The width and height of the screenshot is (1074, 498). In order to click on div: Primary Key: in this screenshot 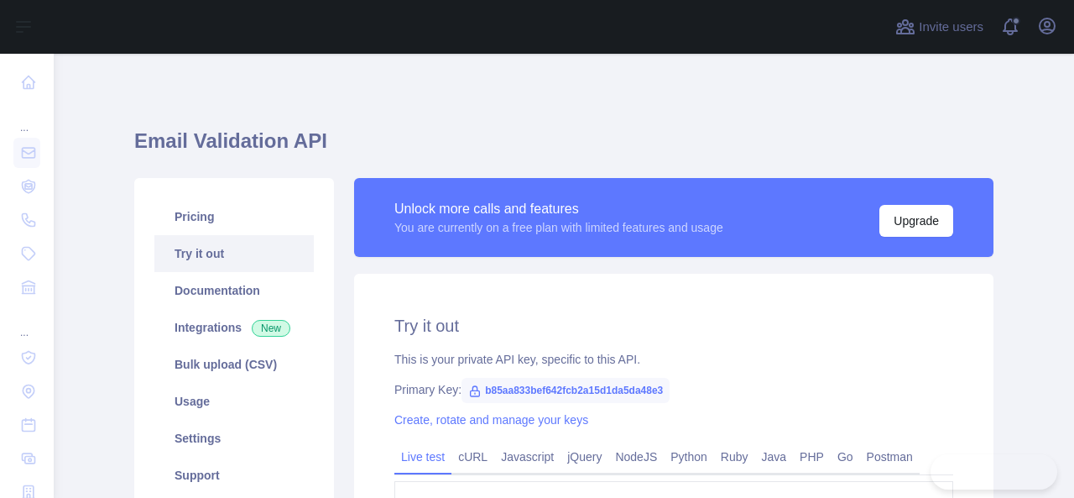, I will do `click(674, 389)`.